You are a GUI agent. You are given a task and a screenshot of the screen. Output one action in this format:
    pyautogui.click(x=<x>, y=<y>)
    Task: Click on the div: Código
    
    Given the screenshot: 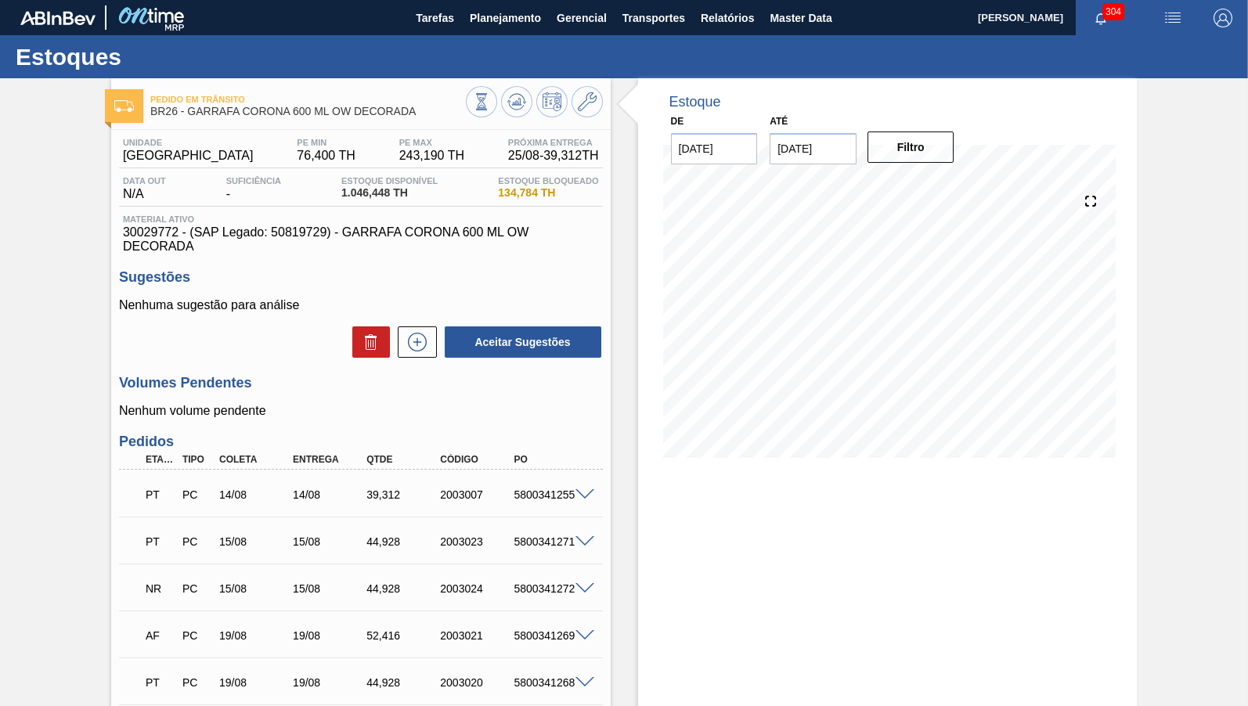 What is the action you would take?
    pyautogui.click(x=477, y=460)
    